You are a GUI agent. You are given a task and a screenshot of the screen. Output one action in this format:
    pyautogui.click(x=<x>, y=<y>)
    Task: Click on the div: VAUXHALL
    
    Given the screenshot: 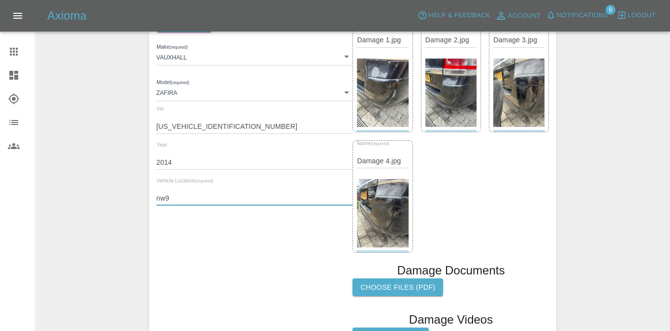 What is the action you would take?
    pyautogui.click(x=255, y=57)
    